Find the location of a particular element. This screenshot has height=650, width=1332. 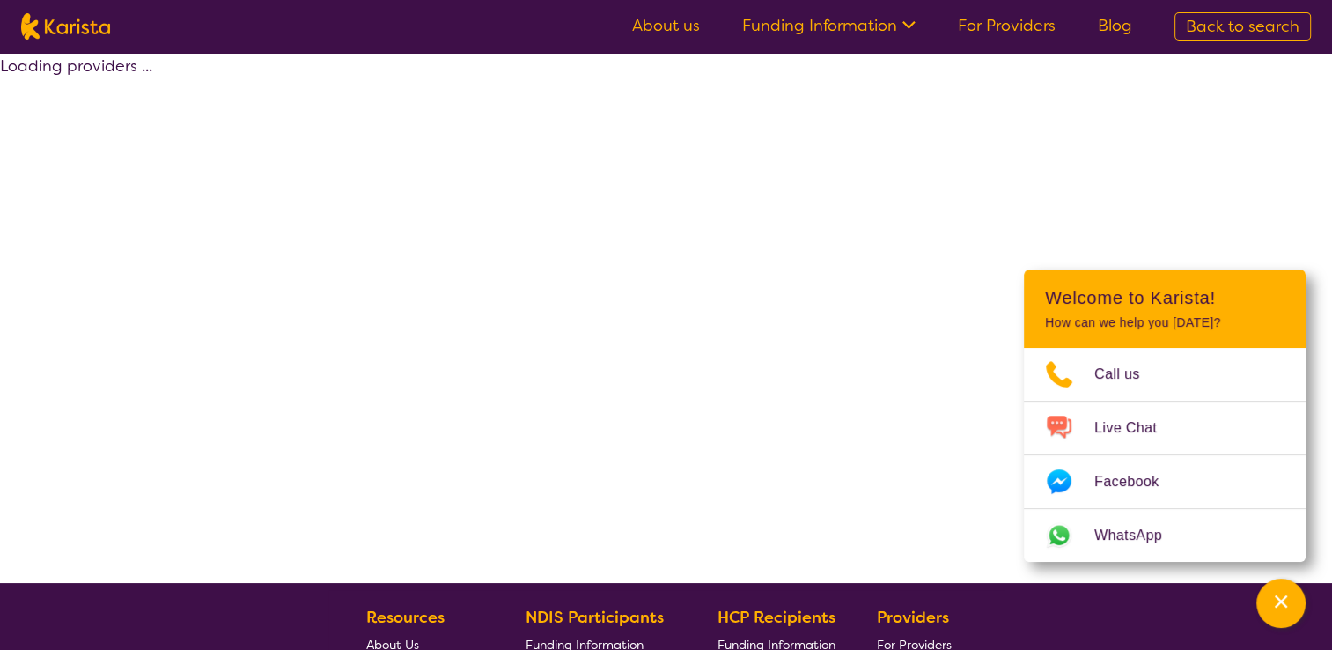

h2: Welcome to Karista! is located at coordinates (1165, 298).